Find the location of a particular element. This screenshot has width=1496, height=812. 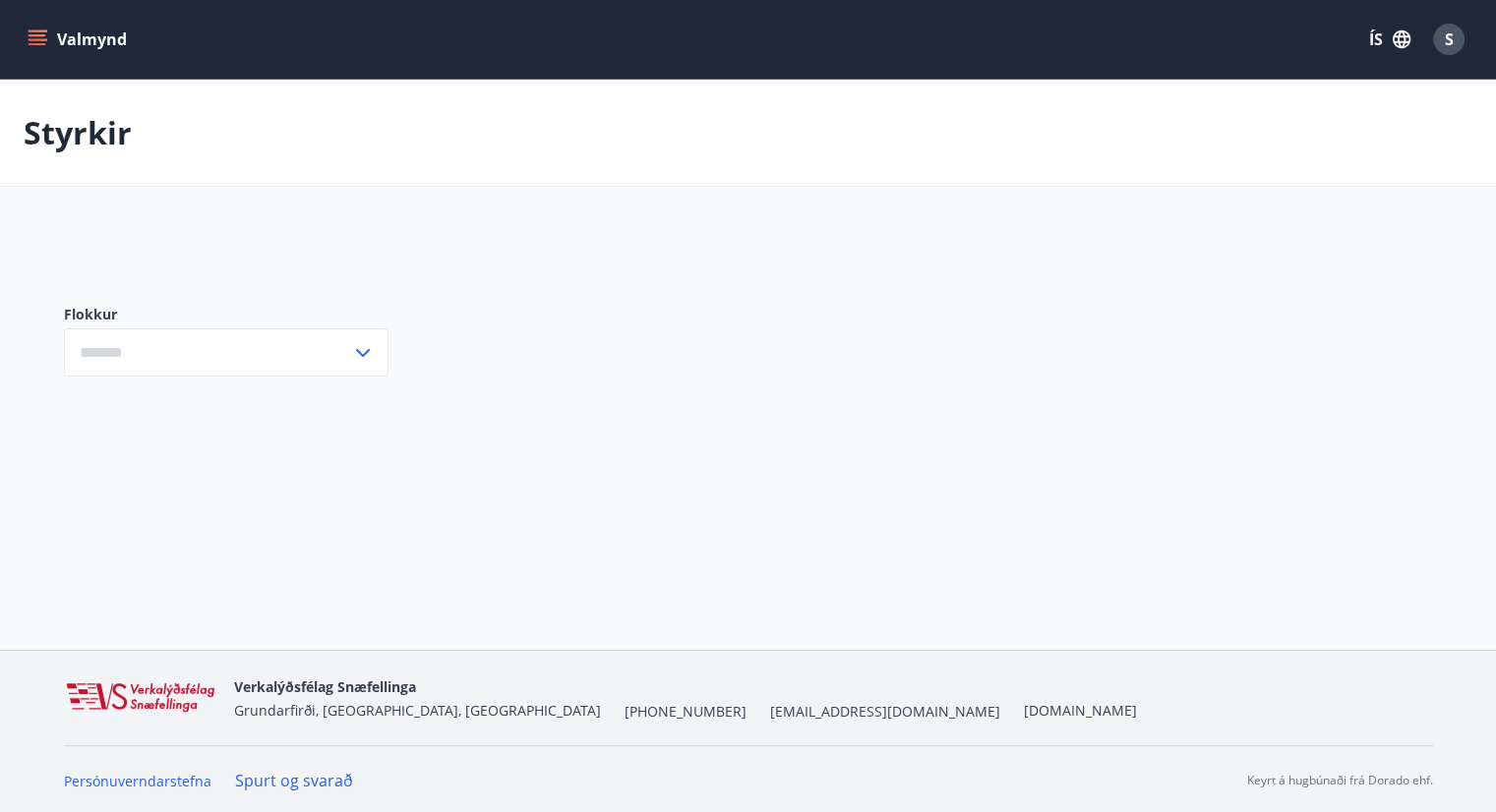

a: Spurt og svarað is located at coordinates (294, 780).